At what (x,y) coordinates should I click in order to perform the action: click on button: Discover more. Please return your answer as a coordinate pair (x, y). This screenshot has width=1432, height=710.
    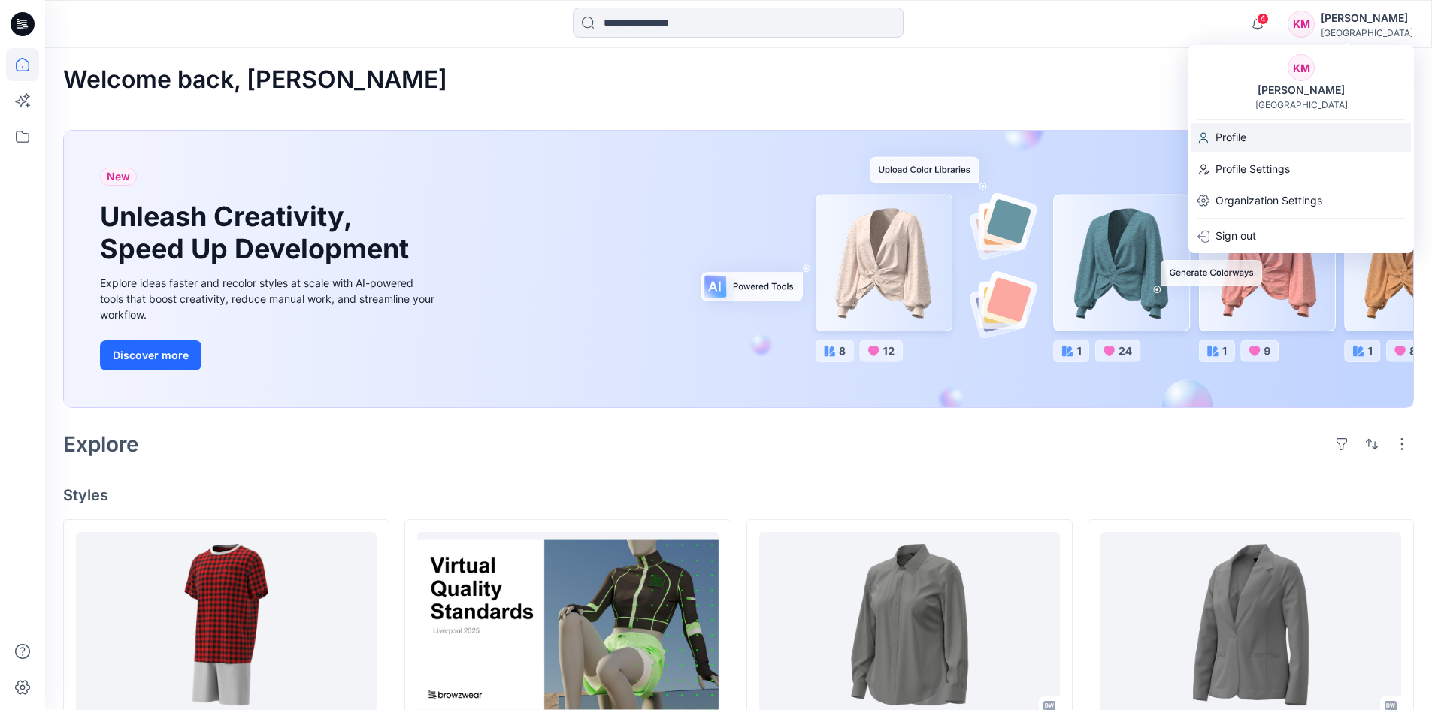
    Looking at the image, I should click on (150, 355).